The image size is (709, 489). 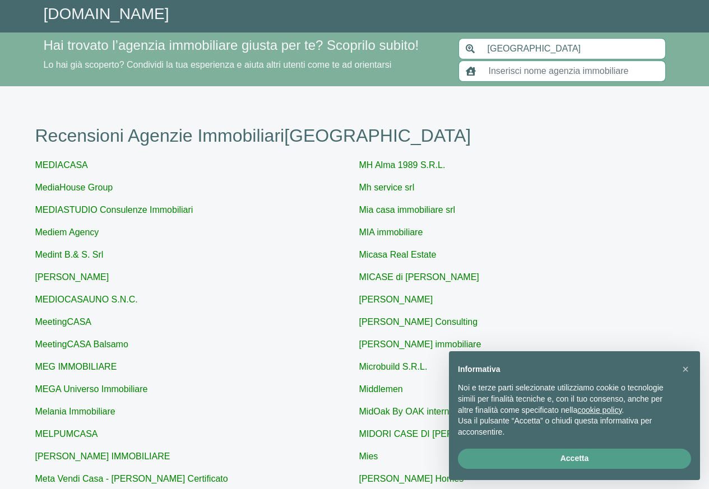 I want to click on a: Mies, so click(x=369, y=456).